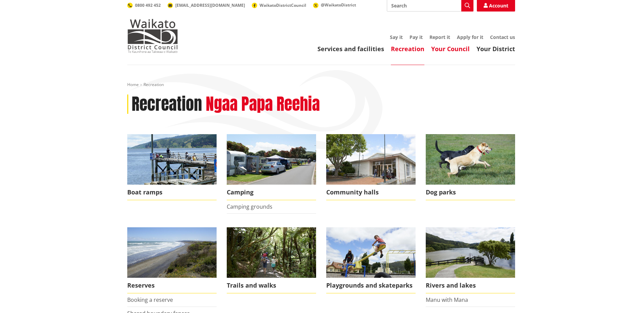 The width and height of the screenshot is (642, 313). What do you see at coordinates (496, 49) in the screenshot?
I see `a: Your District` at bounding box center [496, 49].